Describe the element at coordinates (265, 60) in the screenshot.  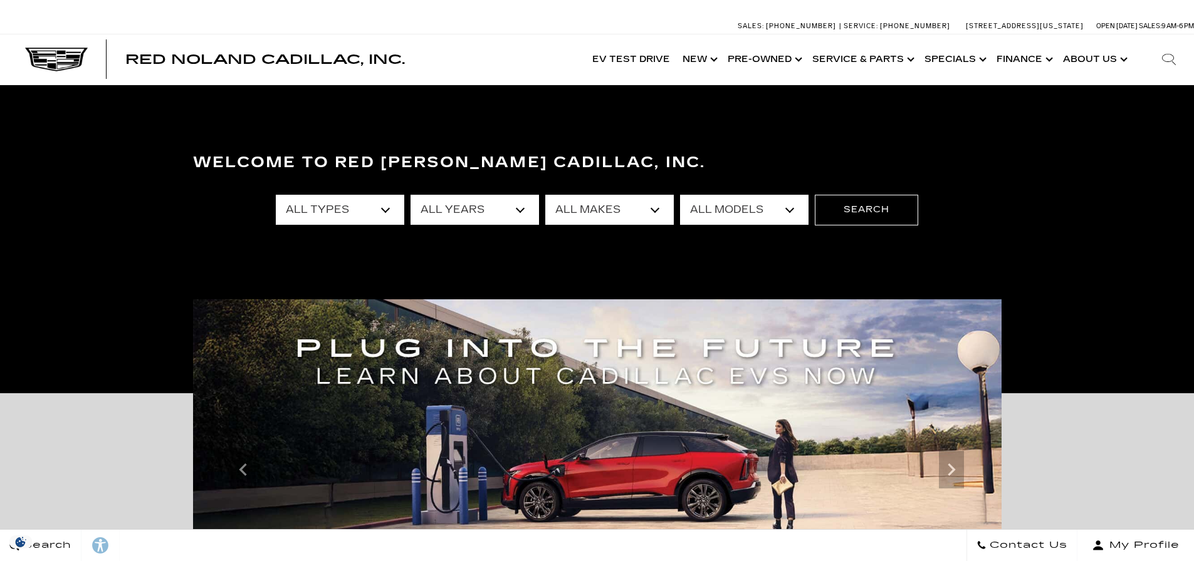
I see `span: Red Noland Cadillac, Inc.` at that location.